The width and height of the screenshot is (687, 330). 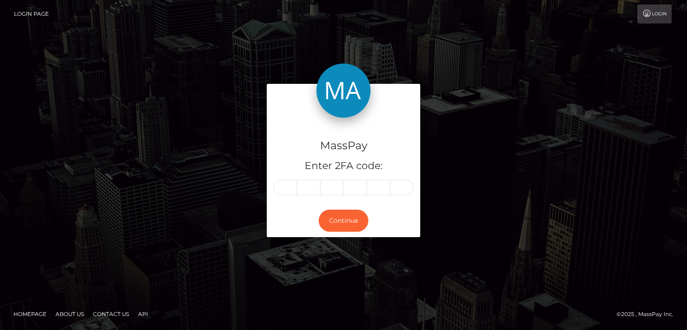 What do you see at coordinates (655, 14) in the screenshot?
I see `a: Login` at bounding box center [655, 14].